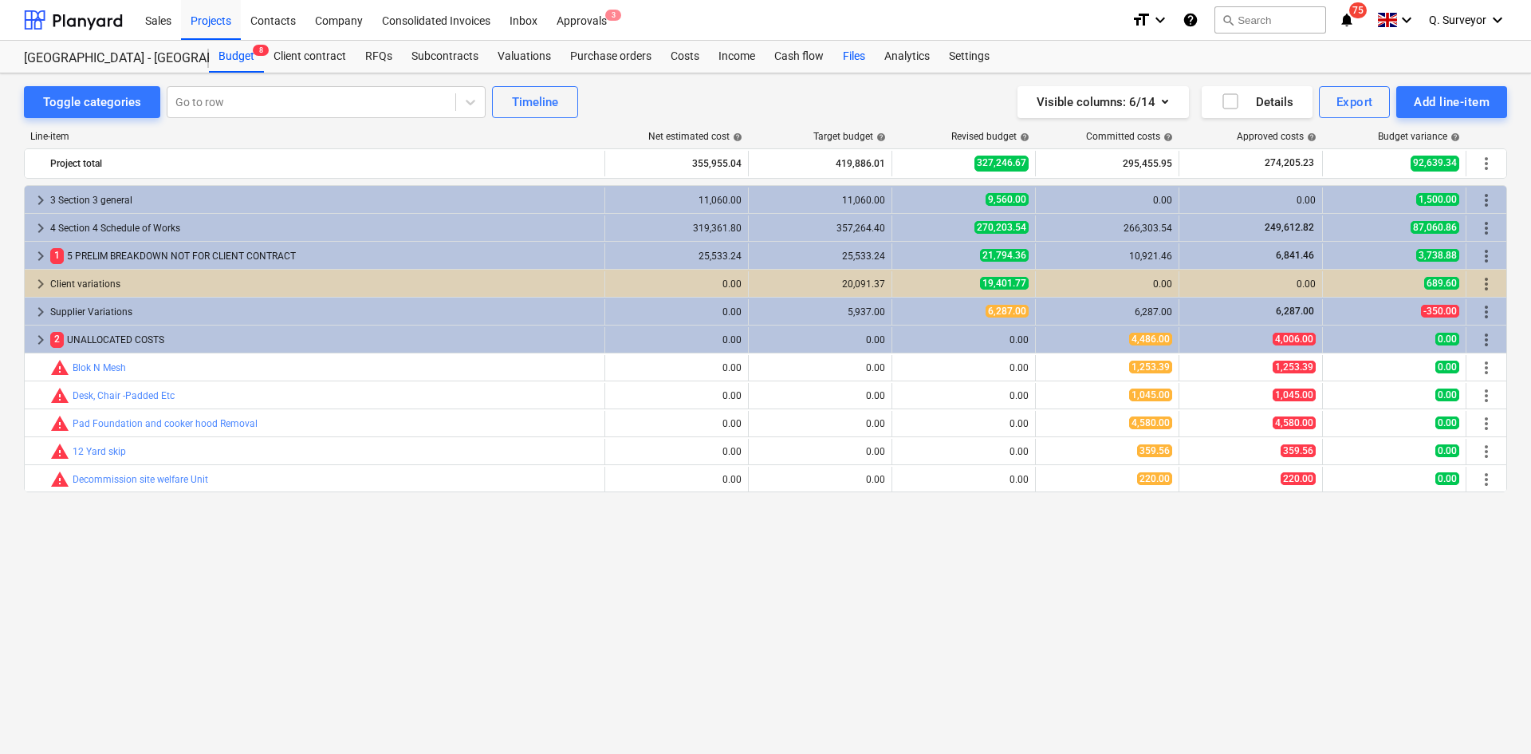  What do you see at coordinates (379, 57) in the screenshot?
I see `div: RFQs` at bounding box center [379, 57].